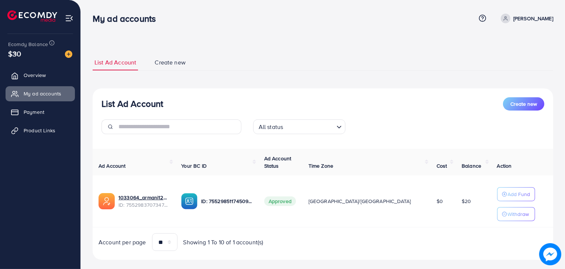 Image resolution: width=565 pixels, height=269 pixels. I want to click on span: Balance, so click(471, 166).